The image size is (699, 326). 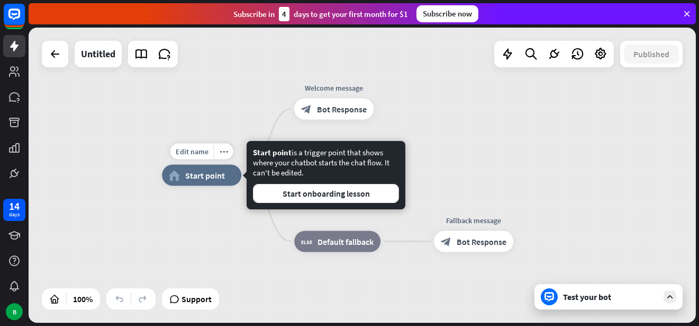 What do you see at coordinates (652, 54) in the screenshot?
I see `button: Published` at bounding box center [652, 54].